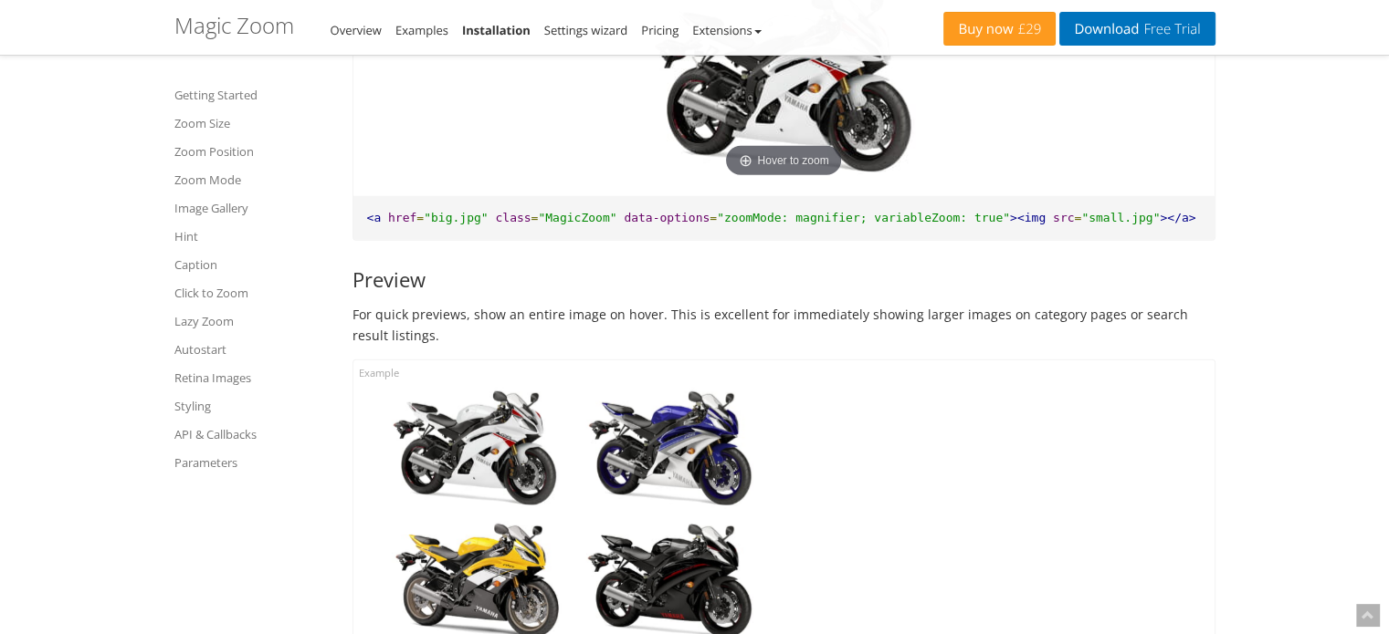  Describe the element at coordinates (586, 30) in the screenshot. I see `a: Settings wizard` at that location.